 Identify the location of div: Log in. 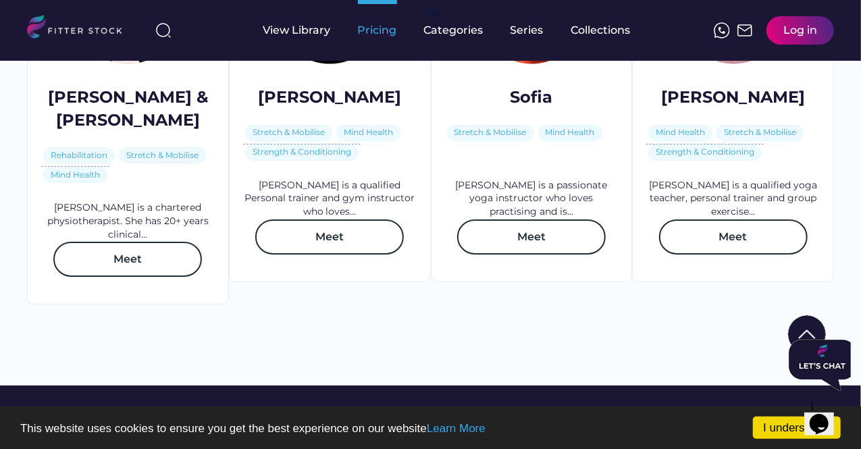
(800, 30).